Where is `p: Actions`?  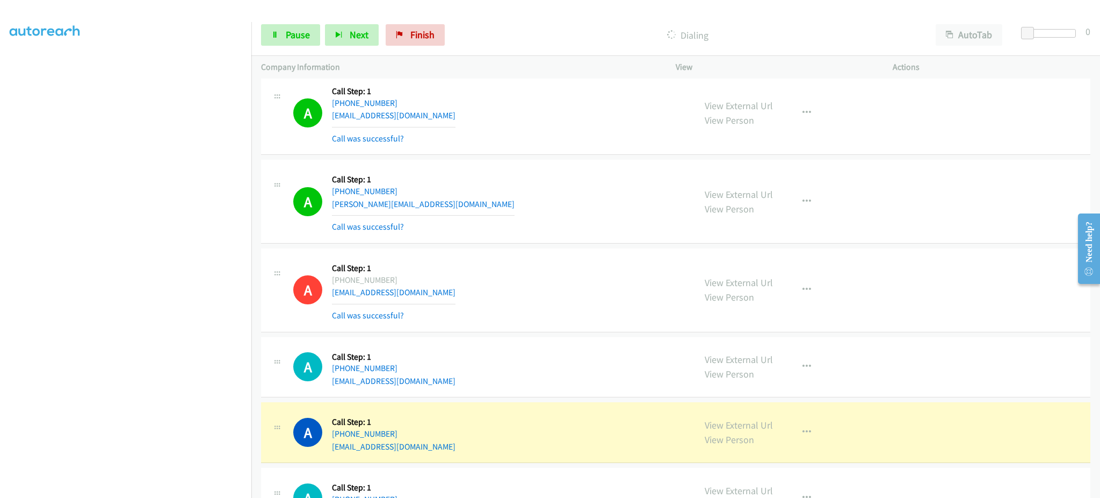 p: Actions is located at coordinates (992, 67).